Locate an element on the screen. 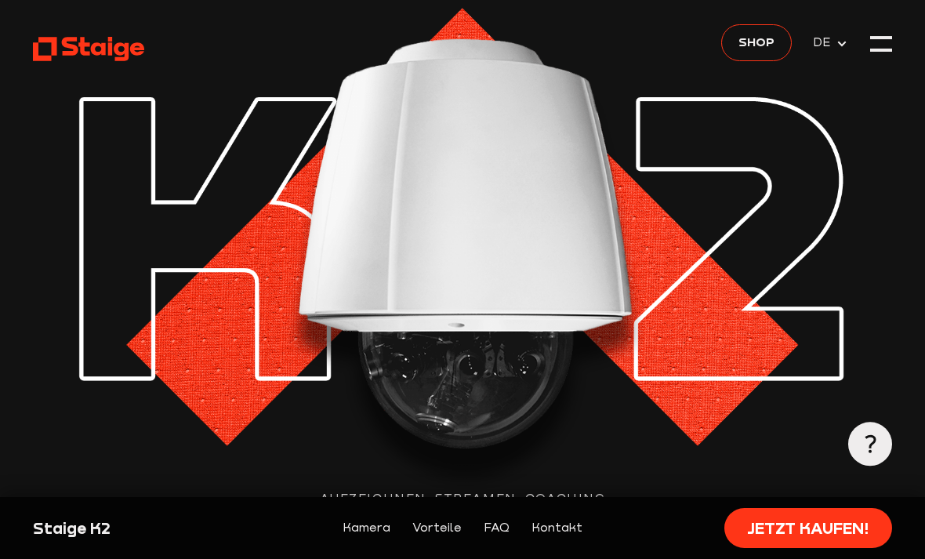 The height and width of the screenshot is (559, 925). a: Vorteile is located at coordinates (437, 528).